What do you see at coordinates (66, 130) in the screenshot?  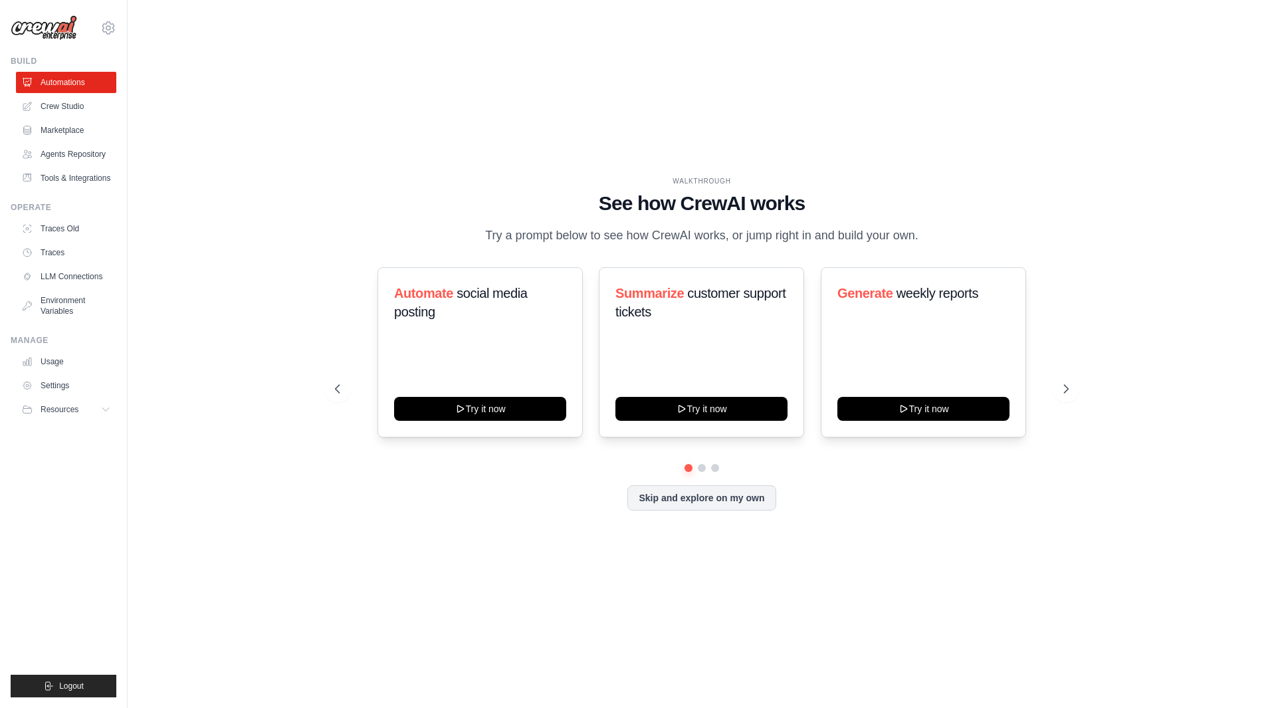 I see `a: Marketplace` at bounding box center [66, 130].